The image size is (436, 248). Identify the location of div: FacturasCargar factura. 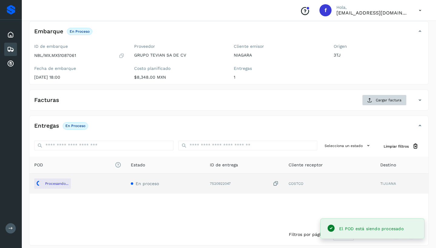
(229, 103).